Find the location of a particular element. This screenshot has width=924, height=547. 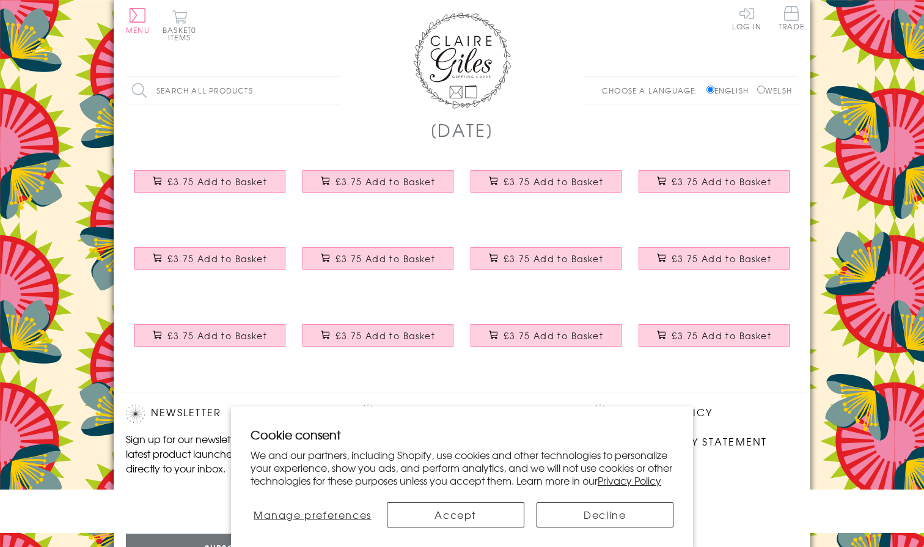

a: Easter Card, Big Chocolate filled Easter Egg, Embellished with colourful pompoms £3.75 Add to Basket is located at coordinates (378, 264).